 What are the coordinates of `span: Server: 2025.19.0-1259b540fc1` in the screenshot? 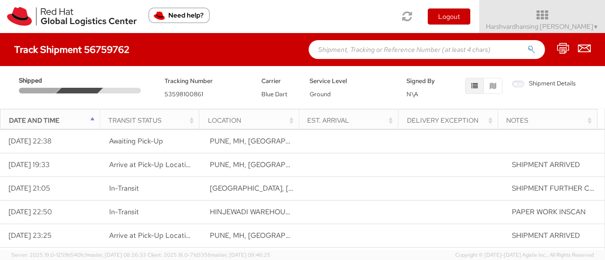 It's located at (78, 255).